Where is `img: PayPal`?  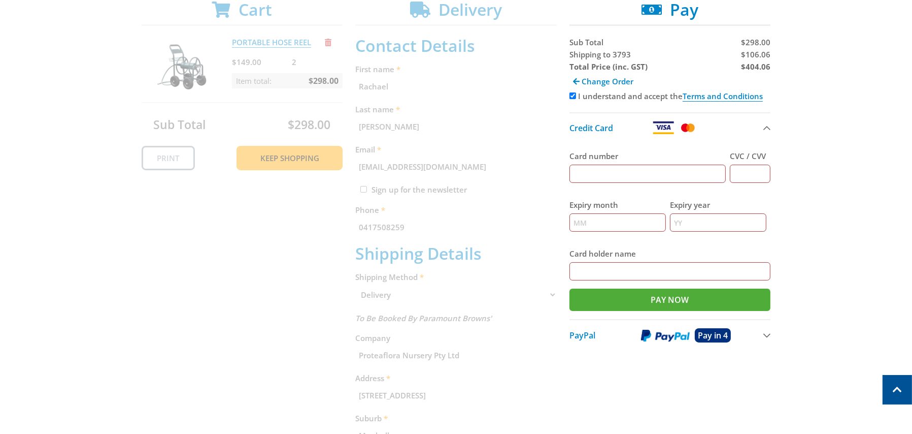 img: PayPal is located at coordinates (666, 335).